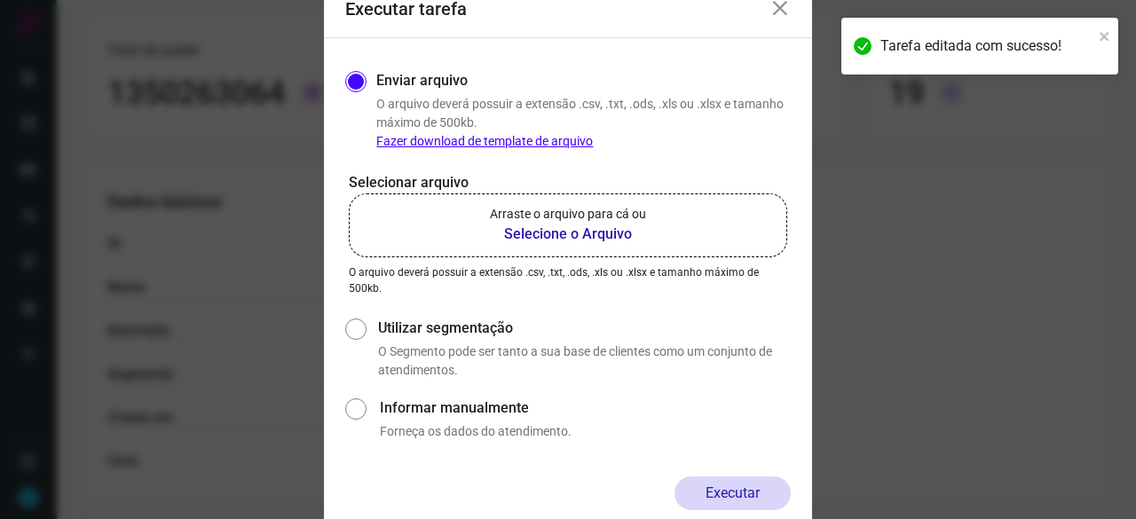 The height and width of the screenshot is (519, 1136). What do you see at coordinates (568, 214) in the screenshot?
I see `p: Arraste o arquivo para cá ou` at bounding box center [568, 214].